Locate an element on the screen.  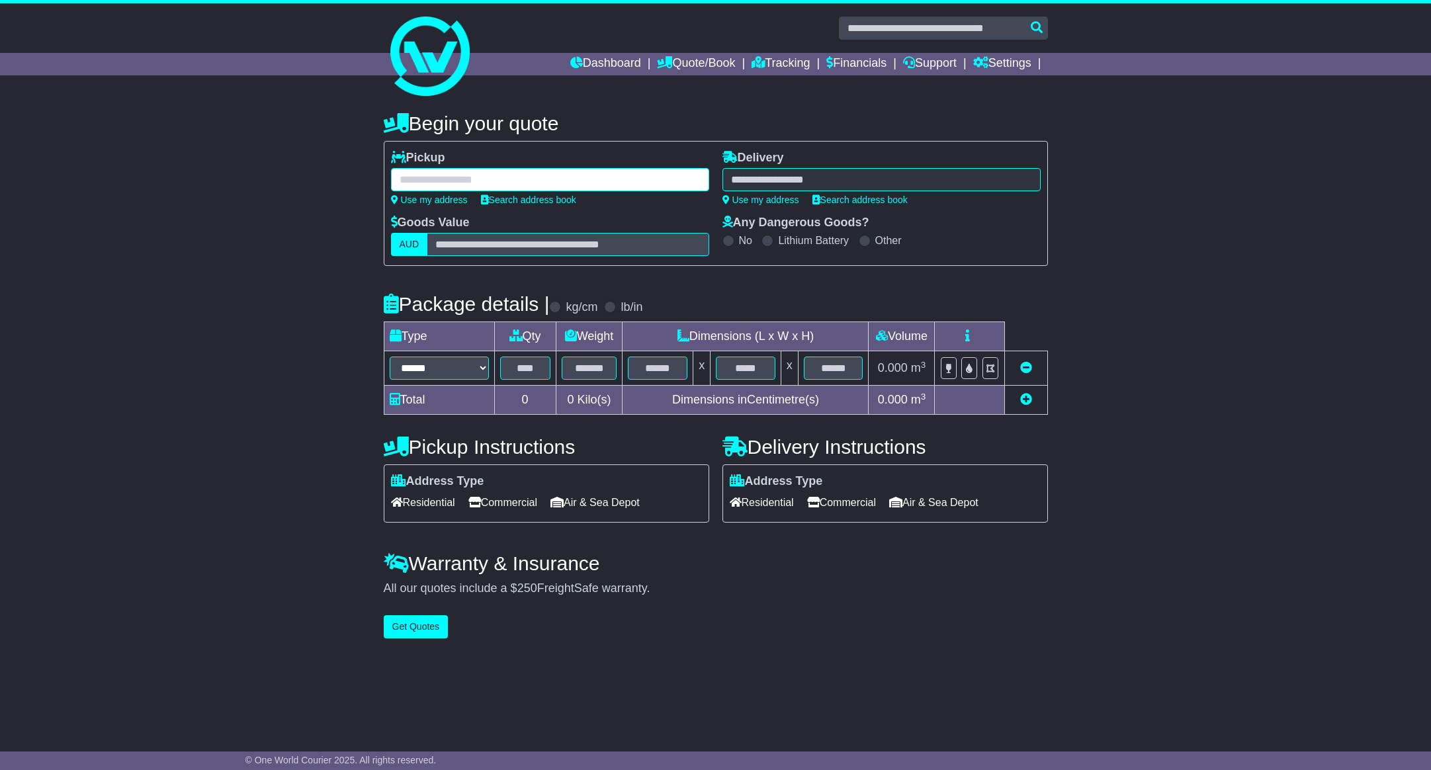
a: Dashboard is located at coordinates (605, 64).